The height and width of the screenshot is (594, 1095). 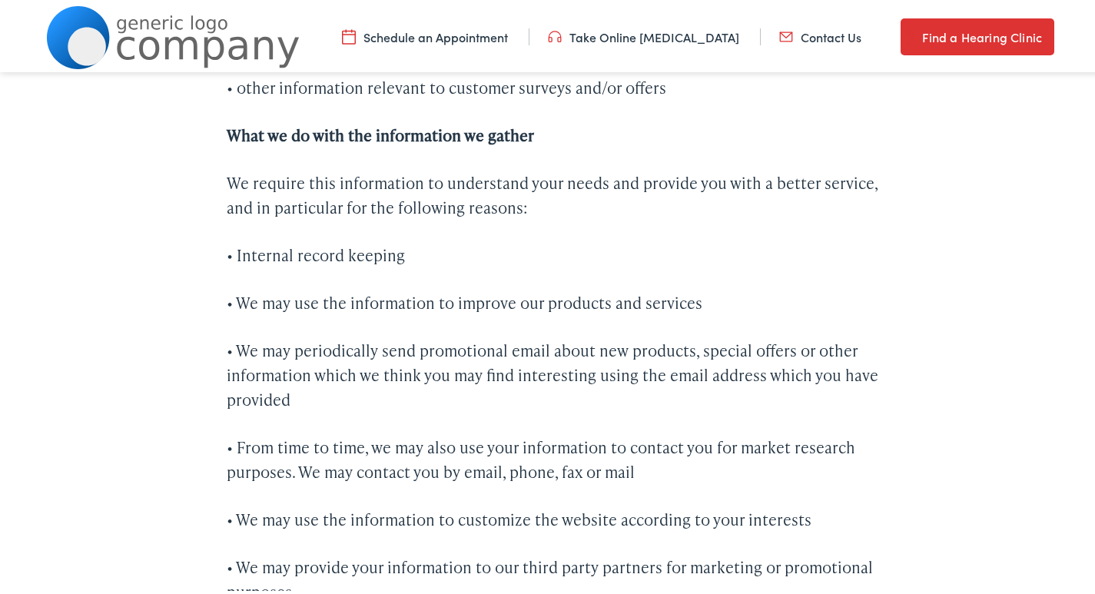 What do you see at coordinates (380, 132) in the screenshot?
I see `strong: What we do with the information we gather` at bounding box center [380, 132].